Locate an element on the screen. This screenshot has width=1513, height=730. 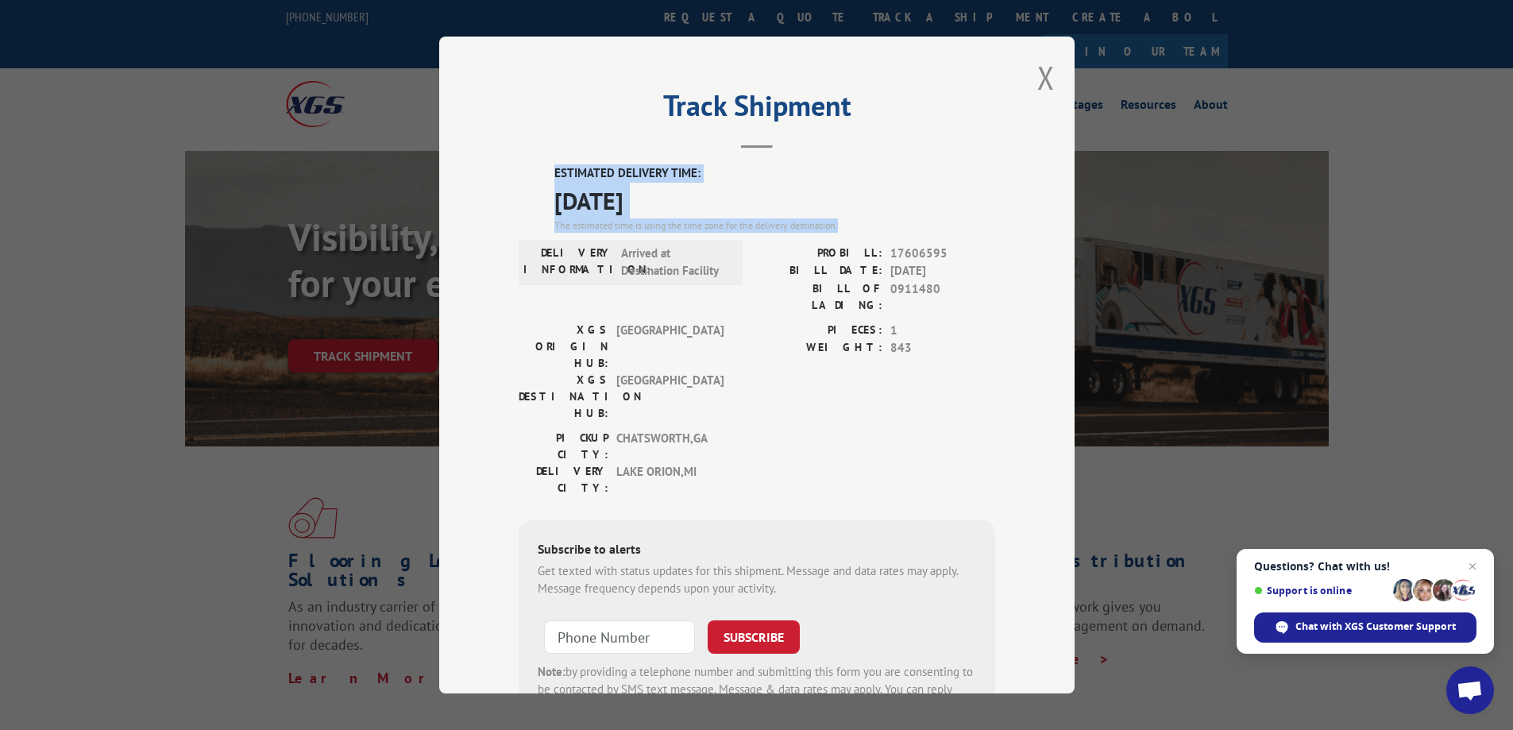
div: The estimated time is using the time zone for the delivery destination. is located at coordinates (774, 225).